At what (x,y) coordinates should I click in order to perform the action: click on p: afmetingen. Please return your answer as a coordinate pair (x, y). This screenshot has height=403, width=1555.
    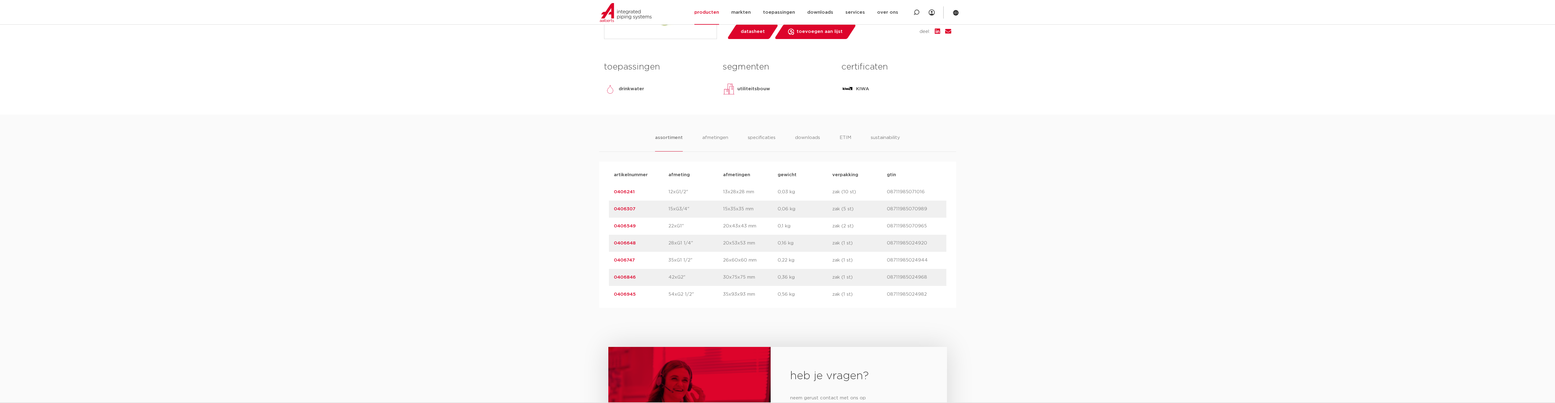
    Looking at the image, I should click on (750, 175).